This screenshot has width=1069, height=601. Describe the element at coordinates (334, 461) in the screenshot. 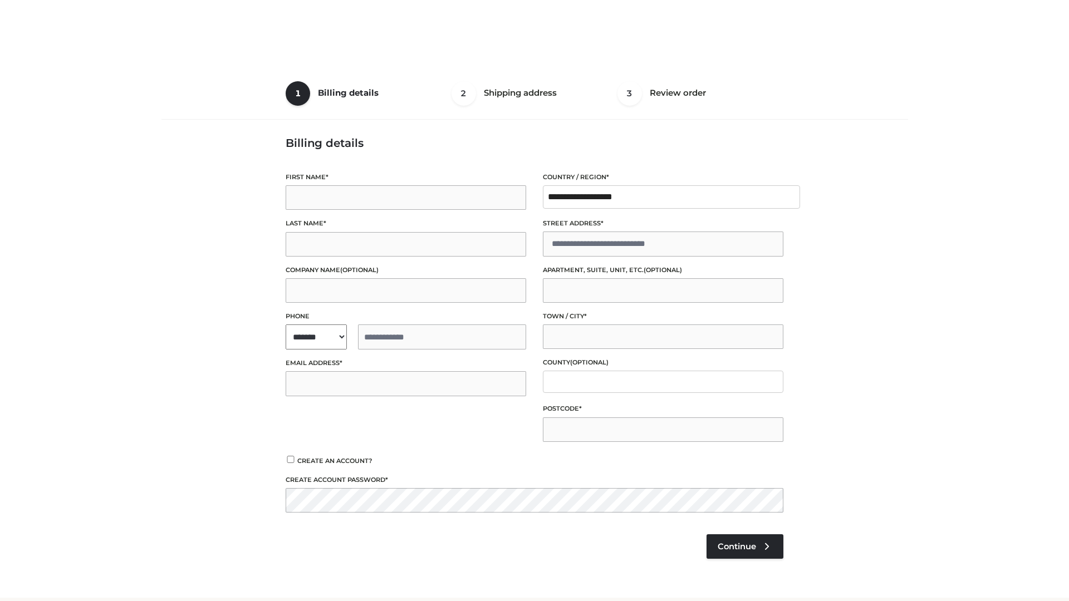

I see `span: Create an account?` at that location.